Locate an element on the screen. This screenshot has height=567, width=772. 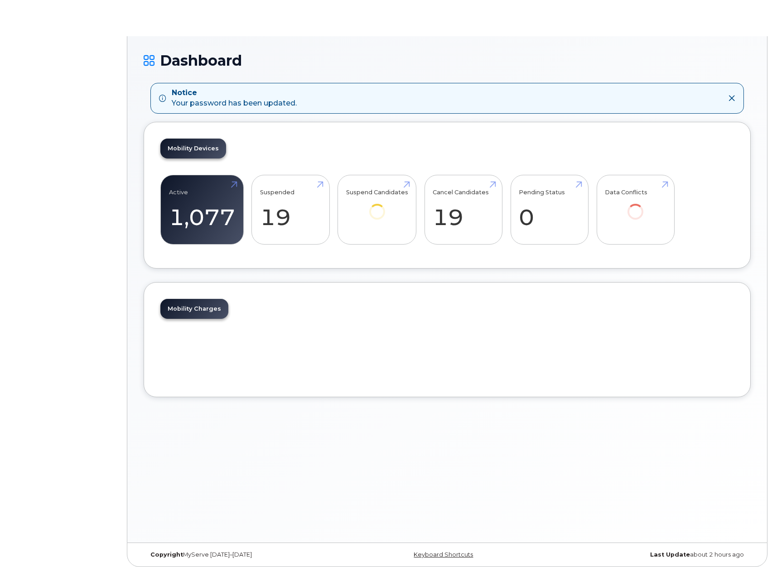
strong: Last Update is located at coordinates (670, 555).